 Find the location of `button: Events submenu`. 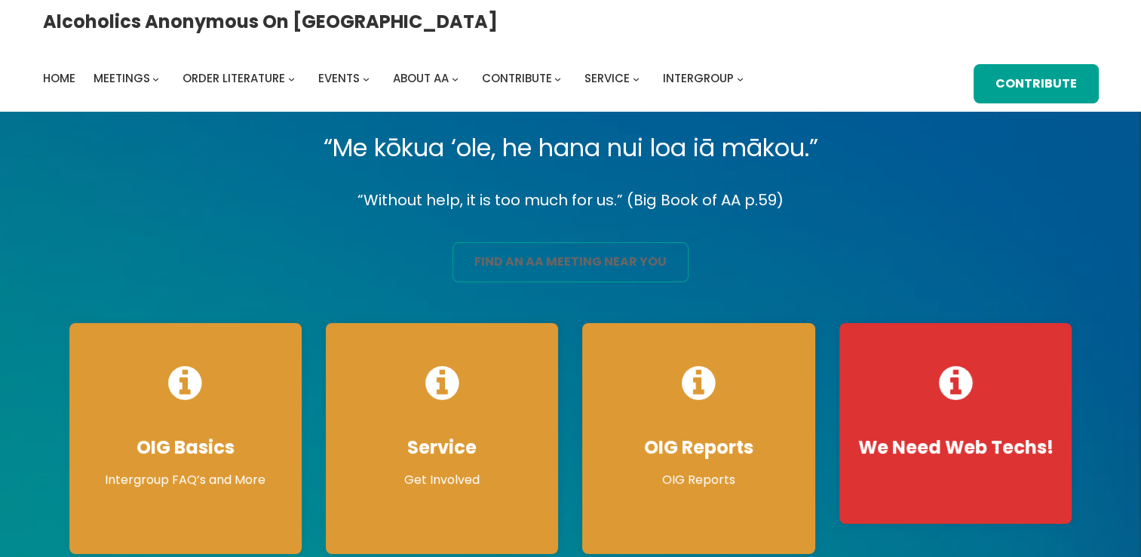

button: Events submenu is located at coordinates (366, 78).